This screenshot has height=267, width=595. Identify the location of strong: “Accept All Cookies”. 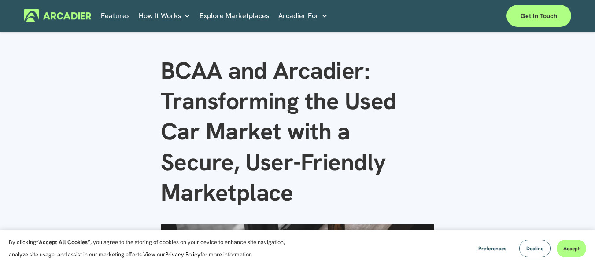
(63, 242).